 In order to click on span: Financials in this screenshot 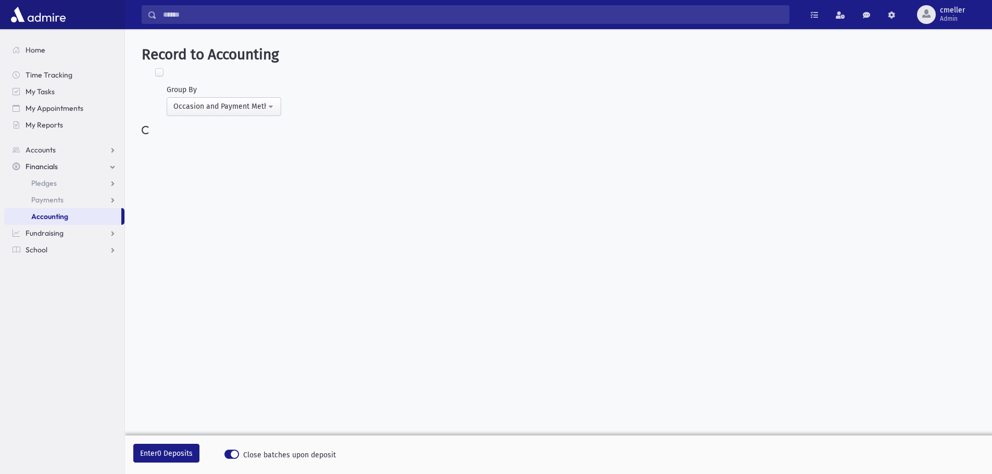, I will do `click(42, 167)`.